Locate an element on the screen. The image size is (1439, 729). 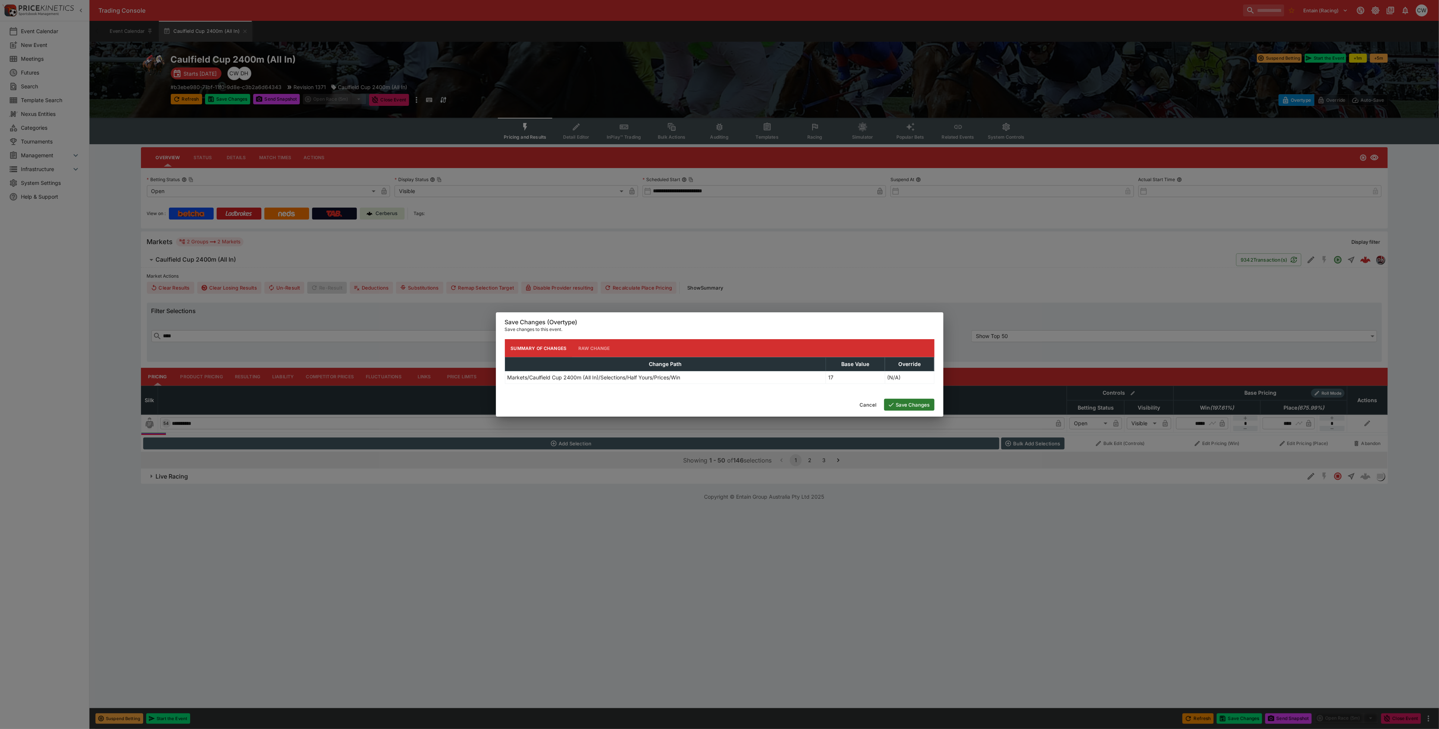
button: Save Changes is located at coordinates (909, 405).